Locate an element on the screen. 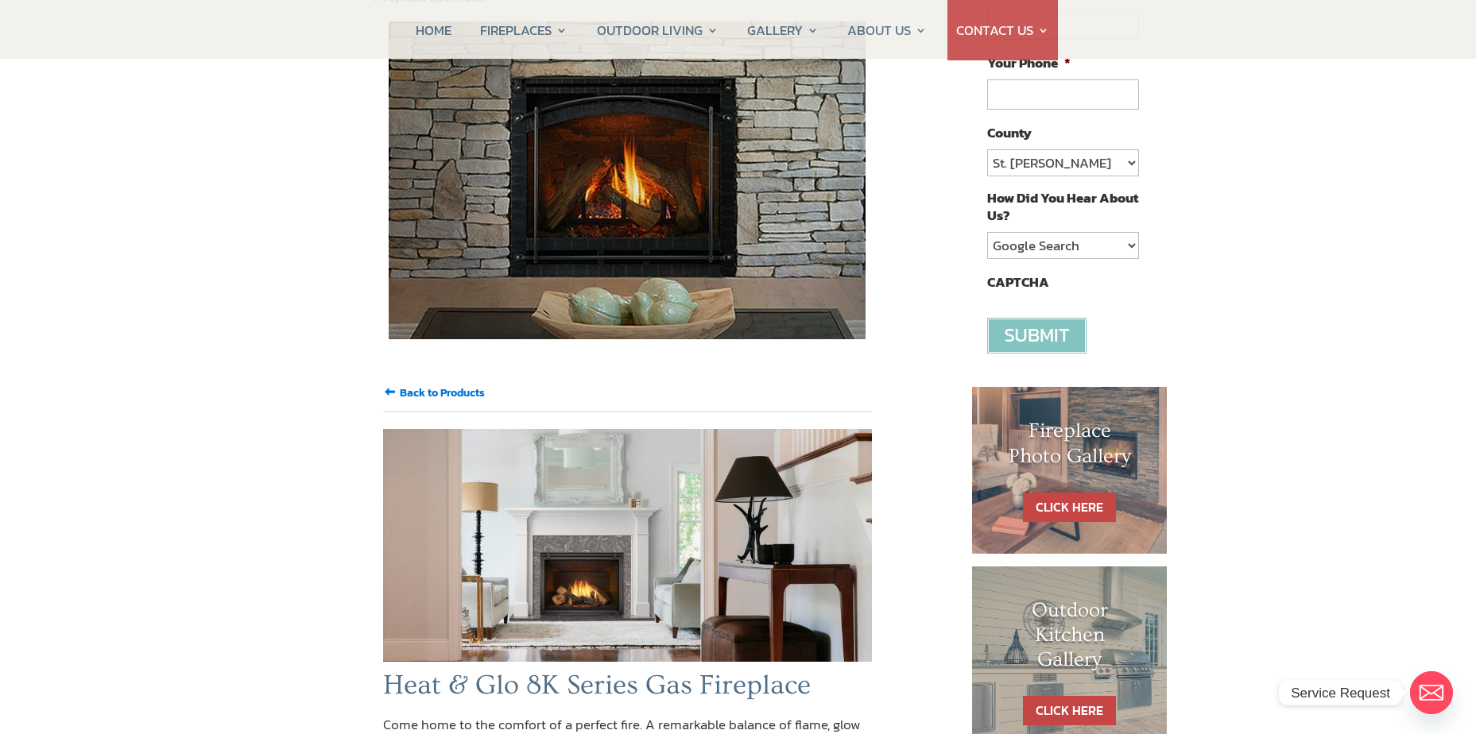  input: Submit is located at coordinates (1036, 335).